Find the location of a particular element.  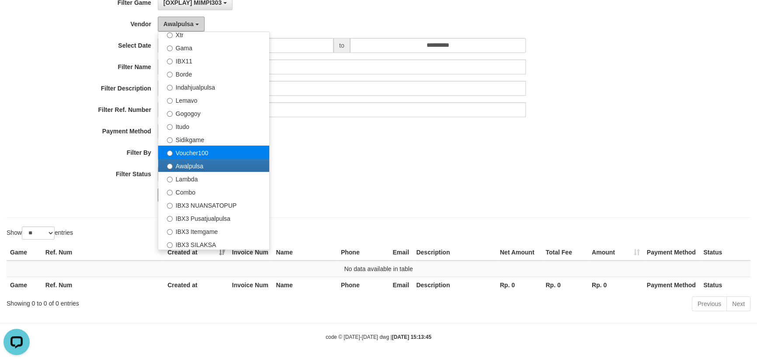

input: Lambda is located at coordinates (170, 179).